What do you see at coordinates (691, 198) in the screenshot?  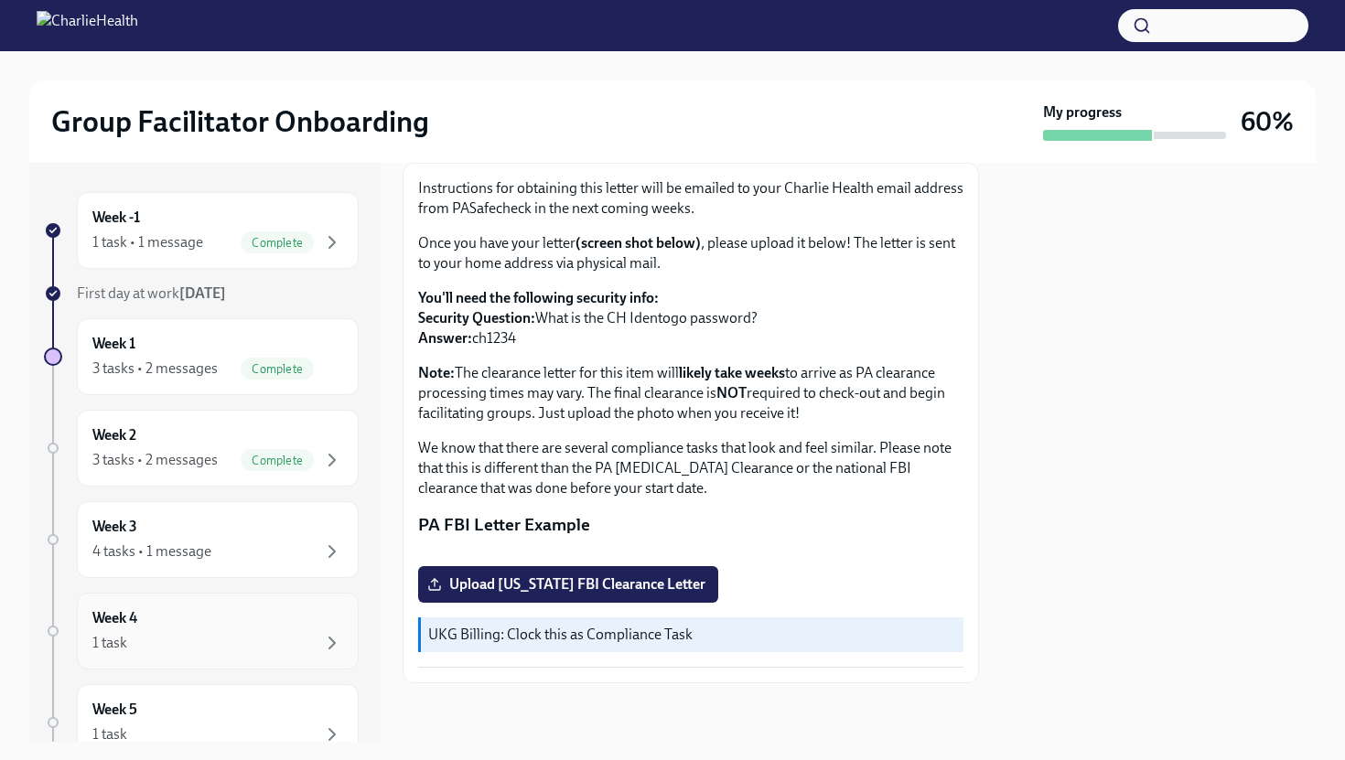 I see `p: Instructions for obtaining this letter will be emailed to your Charlie Health email address from ...` at bounding box center [691, 198].